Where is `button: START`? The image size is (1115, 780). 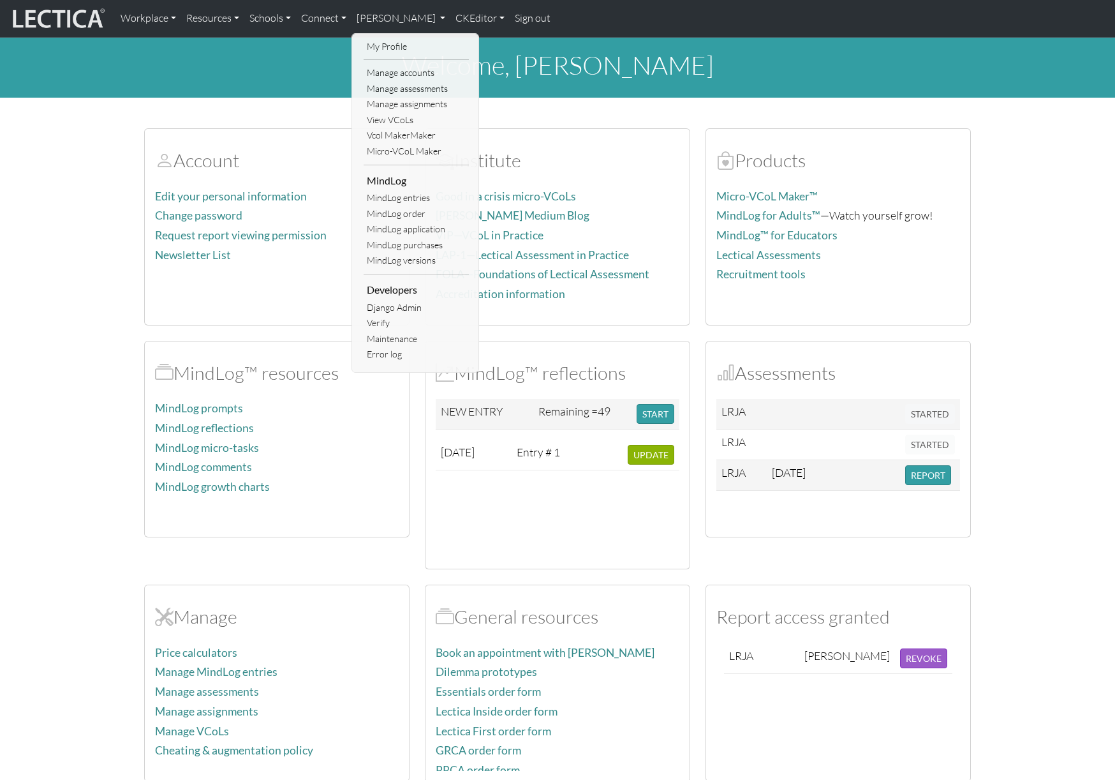
button: START is located at coordinates (655, 413).